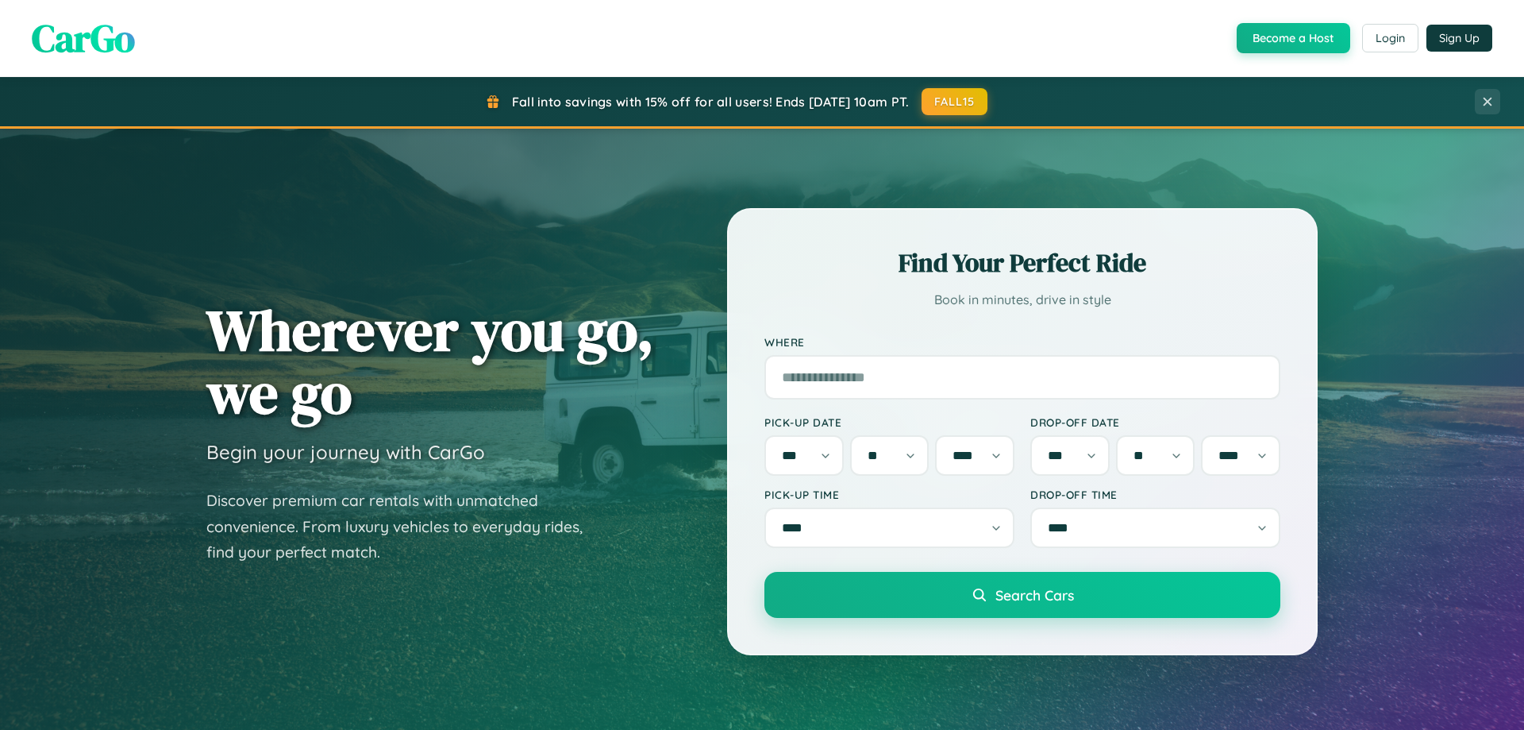 The image size is (1524, 730). What do you see at coordinates (345, 452) in the screenshot?
I see `h3: Begin your journey with CarGo` at bounding box center [345, 452].